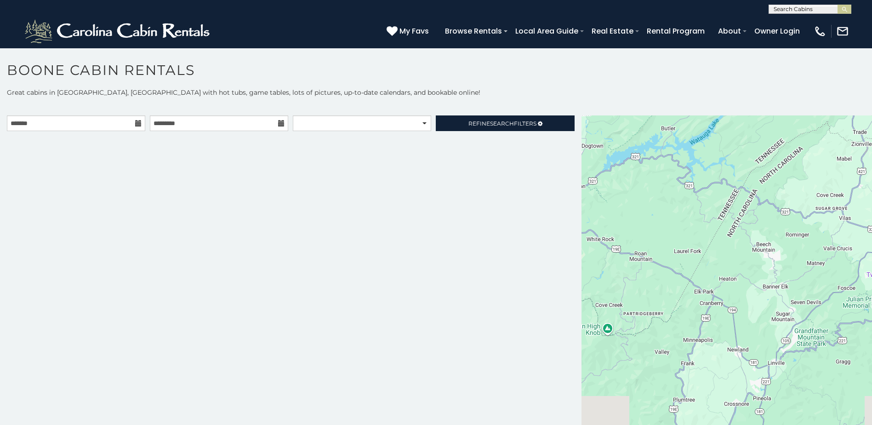 The image size is (872, 425). I want to click on a: RefineSearchFilters, so click(505, 123).